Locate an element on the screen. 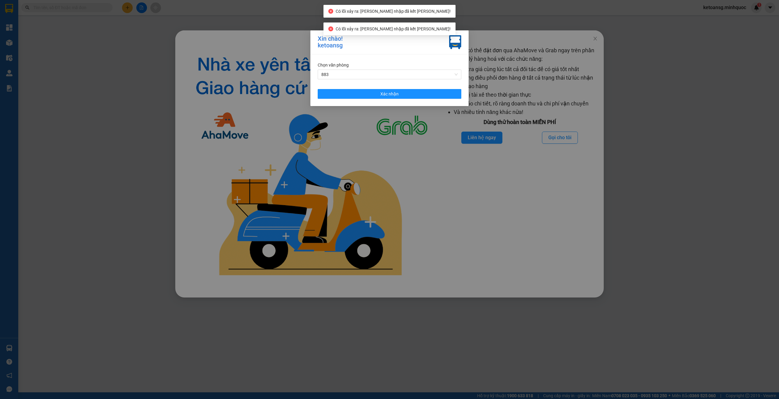 This screenshot has width=779, height=399. img: vxr-icon is located at coordinates (455, 42).